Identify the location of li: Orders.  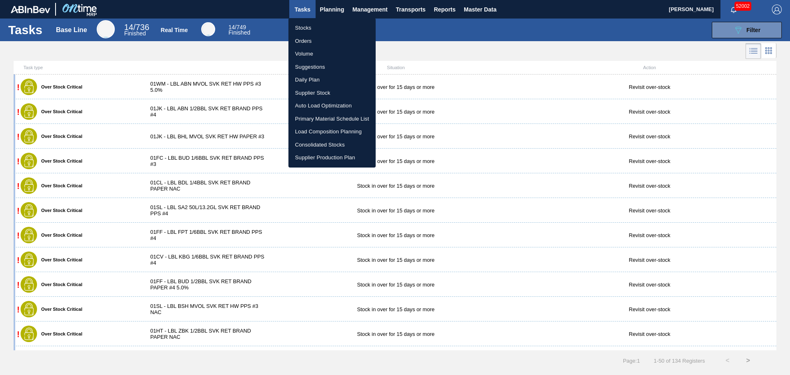
(332, 41).